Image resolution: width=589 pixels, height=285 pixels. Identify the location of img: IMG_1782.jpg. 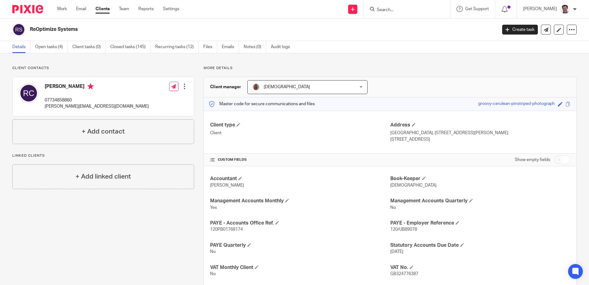
(256, 87).